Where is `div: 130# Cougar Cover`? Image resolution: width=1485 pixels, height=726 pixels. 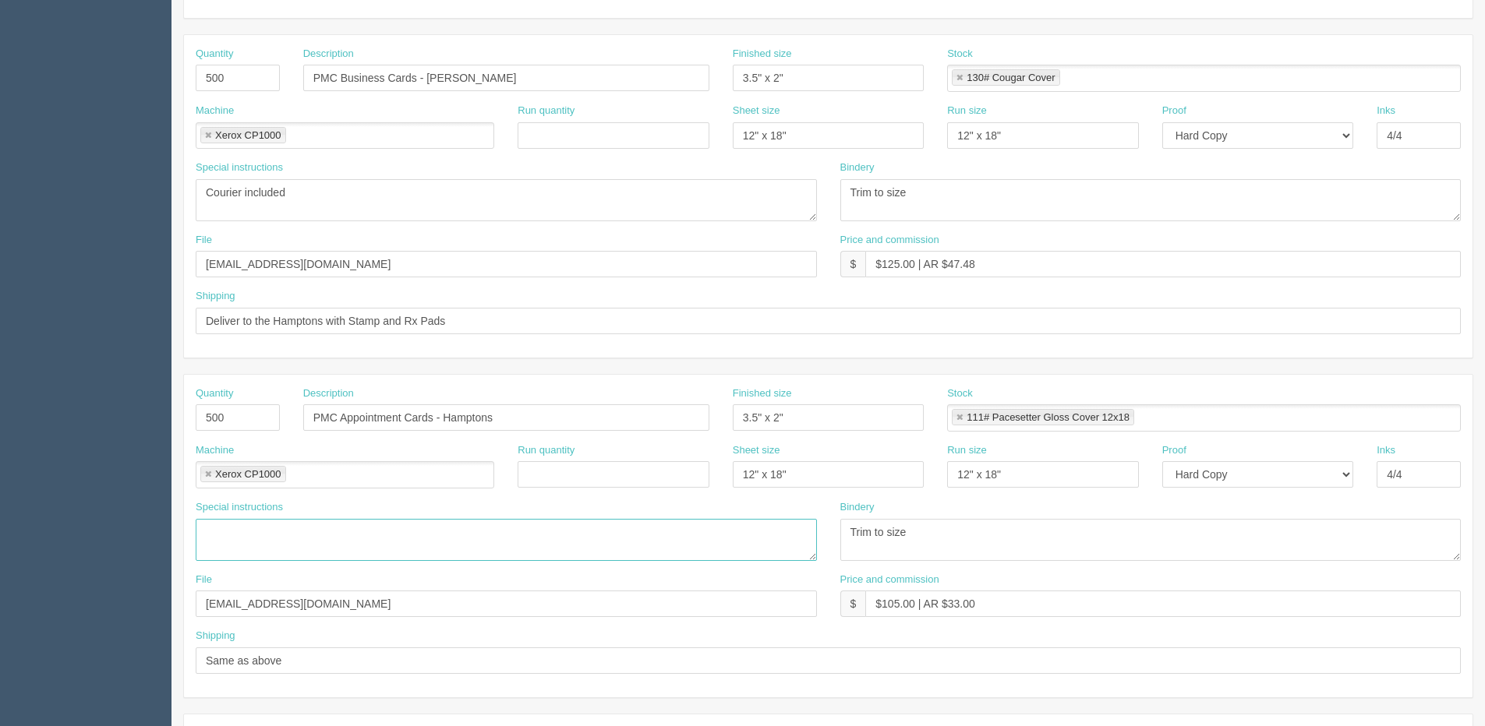 div: 130# Cougar Cover is located at coordinates (1010, 77).